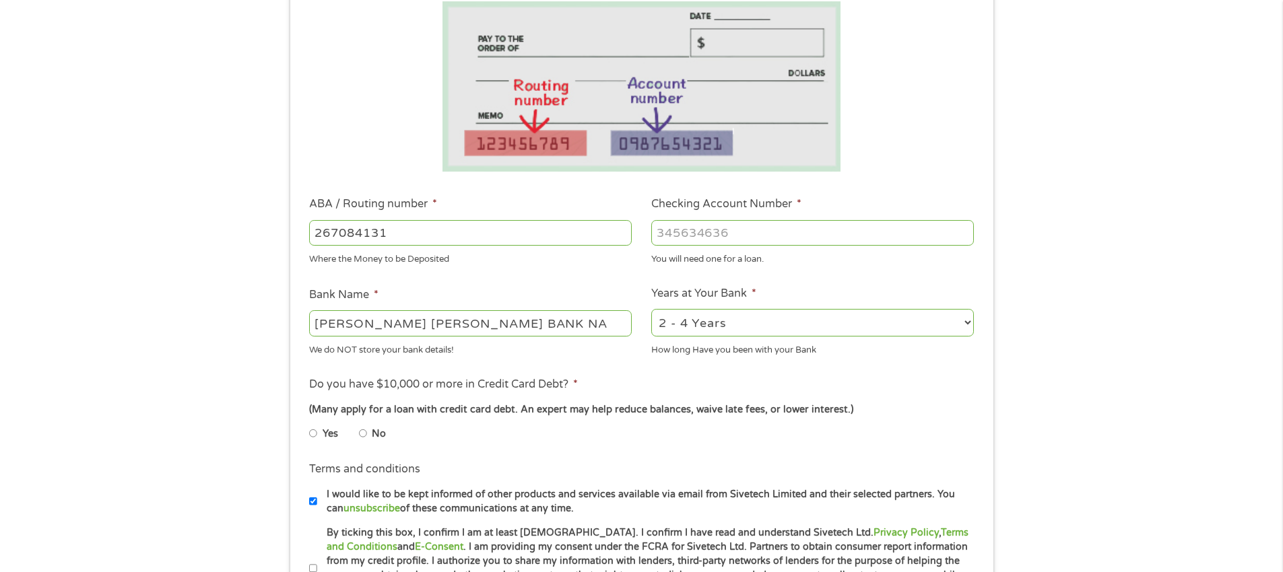  I want to click on div: How long Have you been with your Bank, so click(812, 348).